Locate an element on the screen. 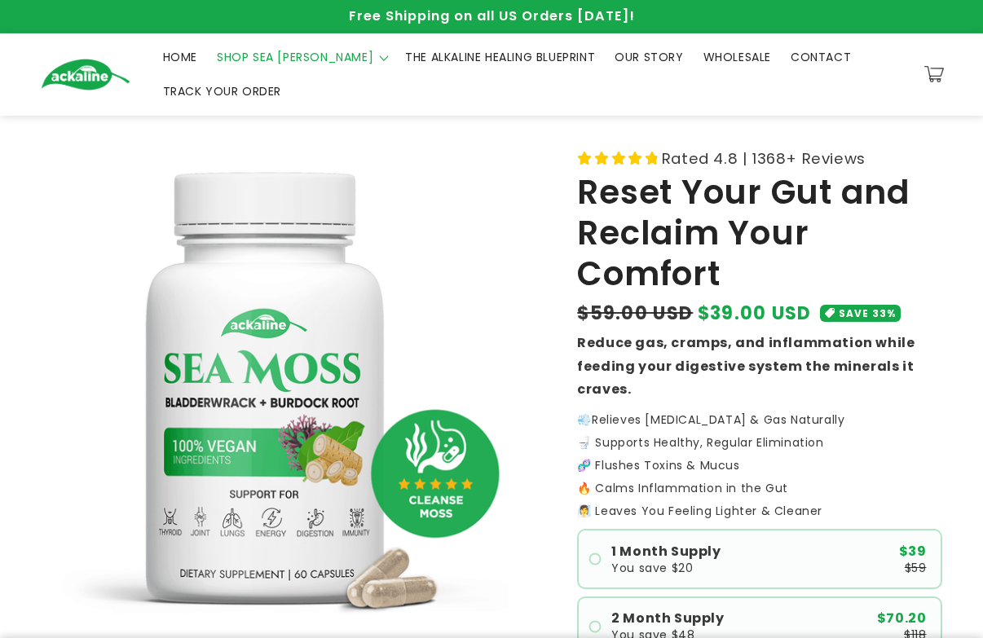 This screenshot has height=638, width=983. a: OUR STORY is located at coordinates (649, 57).